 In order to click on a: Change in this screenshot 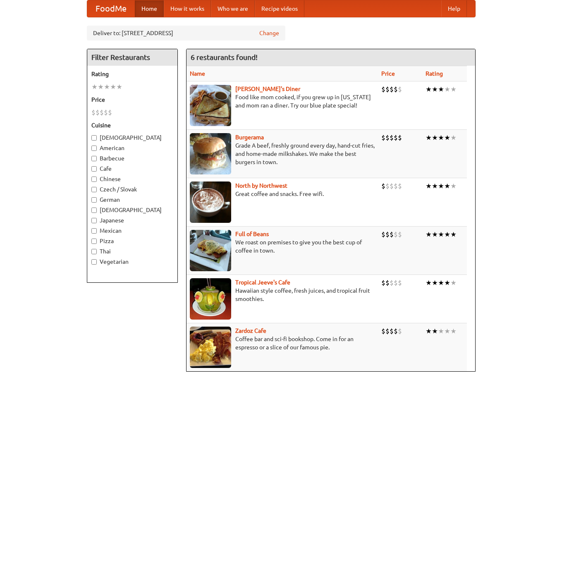, I will do `click(269, 33)`.